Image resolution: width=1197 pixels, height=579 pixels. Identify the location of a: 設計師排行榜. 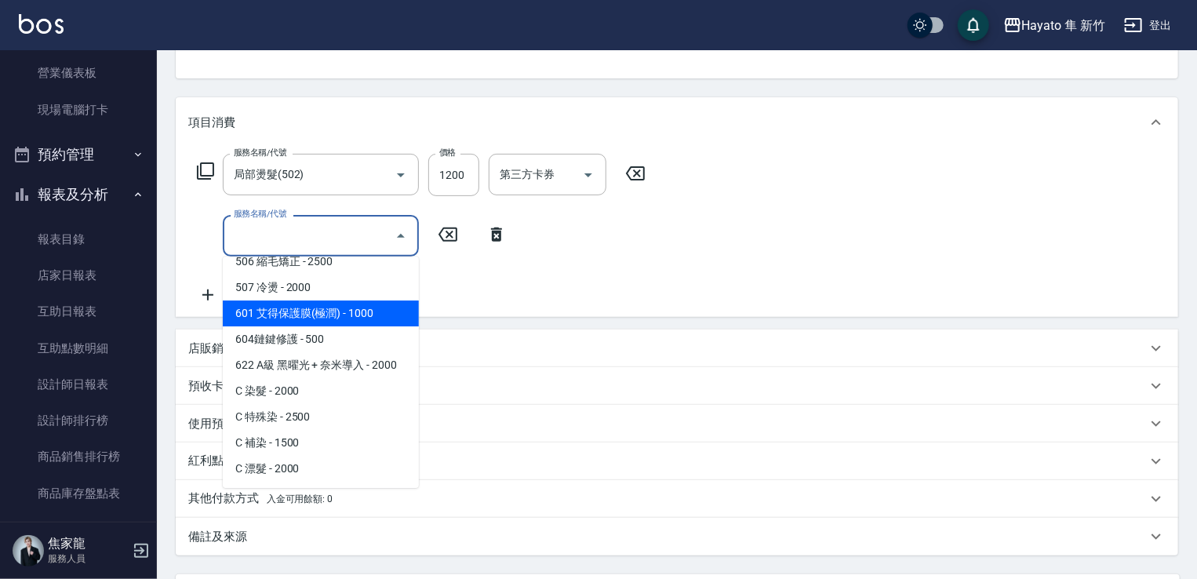
(78, 420).